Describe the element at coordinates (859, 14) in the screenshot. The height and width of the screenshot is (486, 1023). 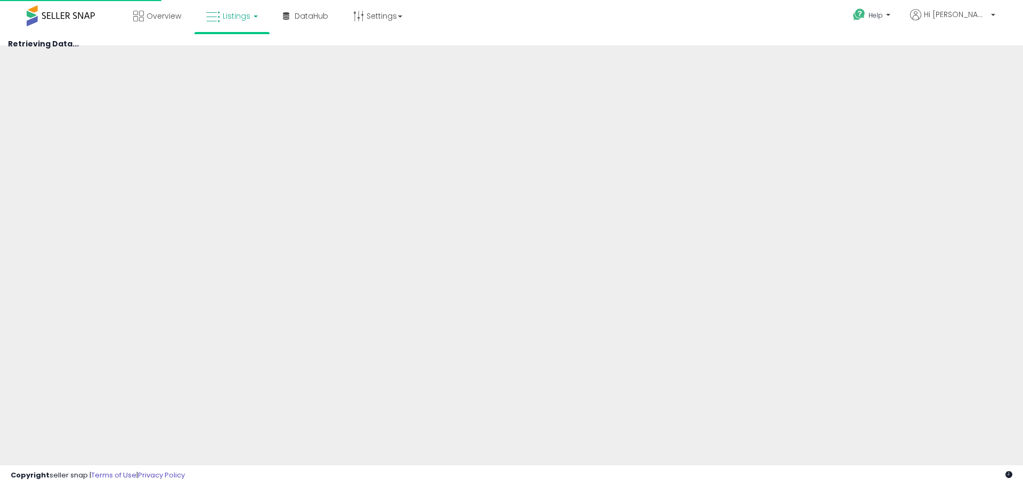
I see `i: Get Help` at that location.